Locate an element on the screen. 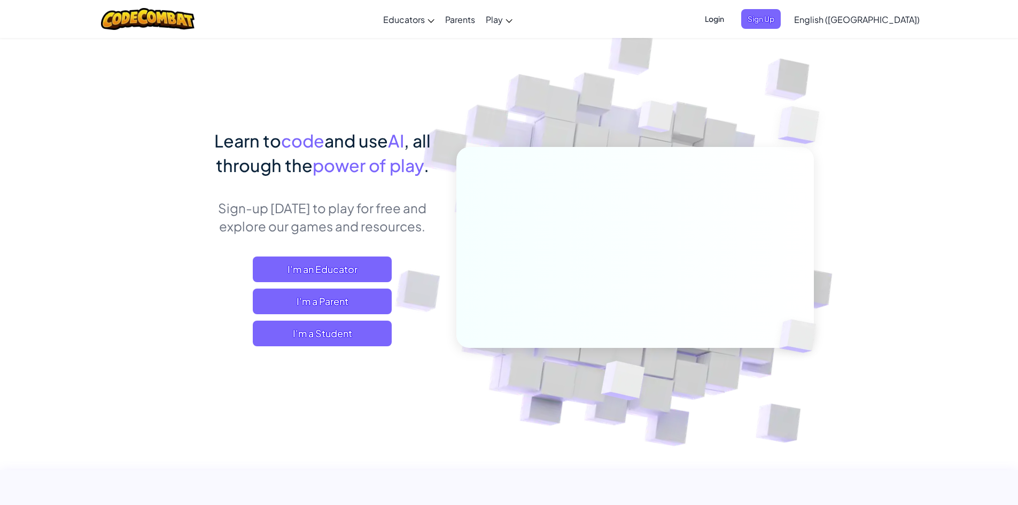  button: Login is located at coordinates (715, 19).